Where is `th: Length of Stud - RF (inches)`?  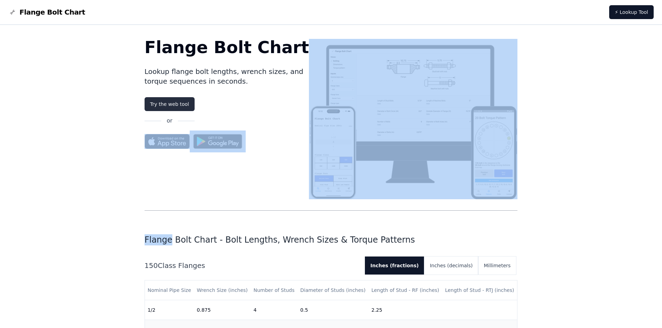
th: Length of Stud - RF (inches) is located at coordinates (405, 290).